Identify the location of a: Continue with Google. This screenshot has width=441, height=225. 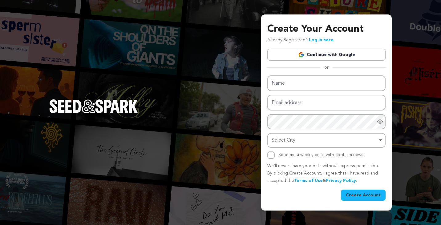
(326, 55).